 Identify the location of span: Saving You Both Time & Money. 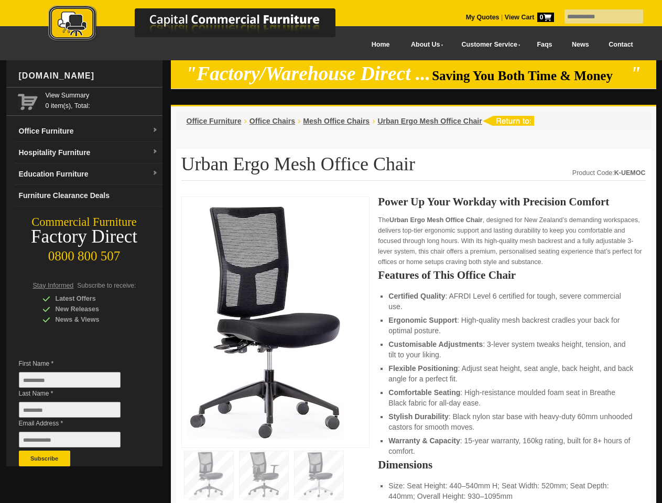
(530, 76).